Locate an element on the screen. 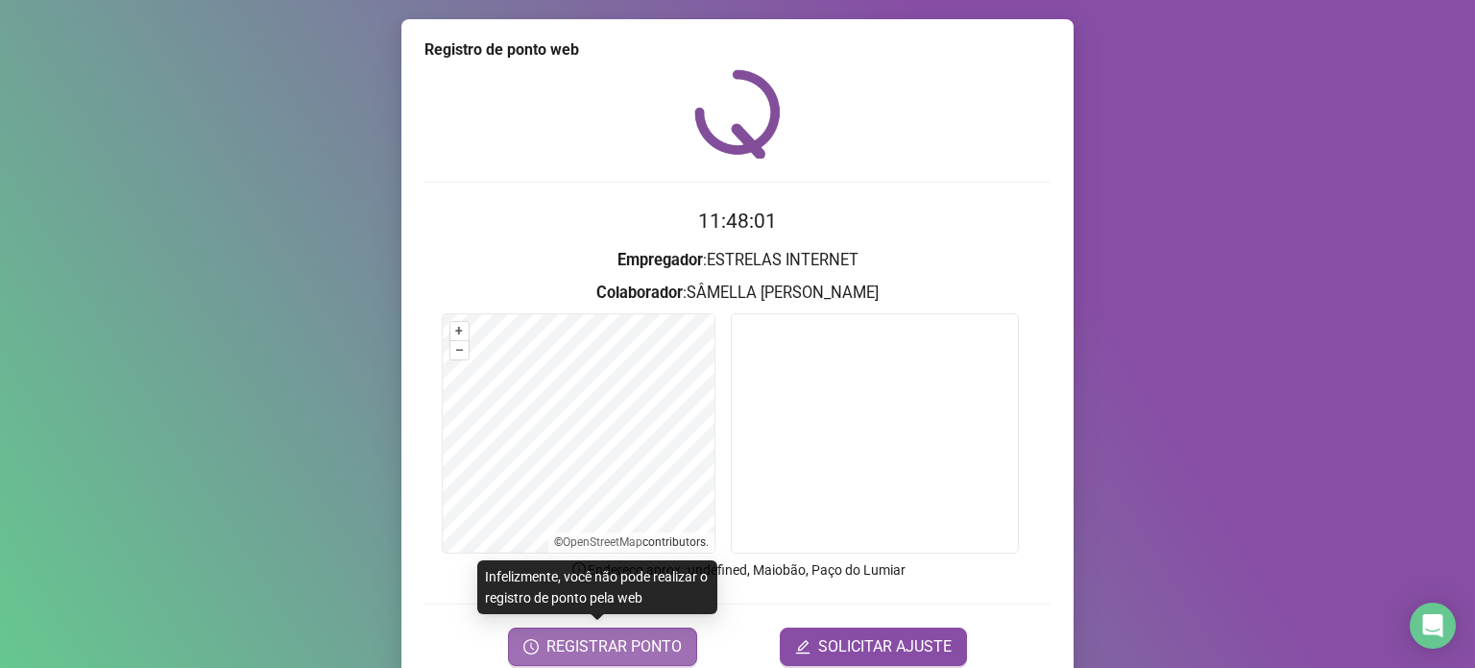 This screenshot has width=1475, height=668. span: edit is located at coordinates (803, 646).